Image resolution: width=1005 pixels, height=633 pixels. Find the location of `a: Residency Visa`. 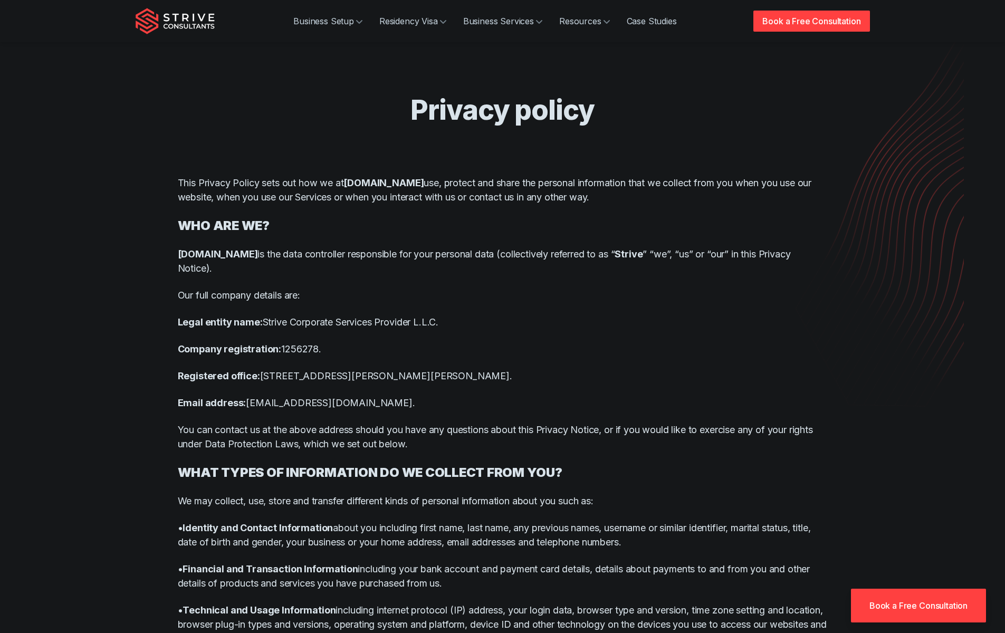

a: Residency Visa is located at coordinates (413, 21).